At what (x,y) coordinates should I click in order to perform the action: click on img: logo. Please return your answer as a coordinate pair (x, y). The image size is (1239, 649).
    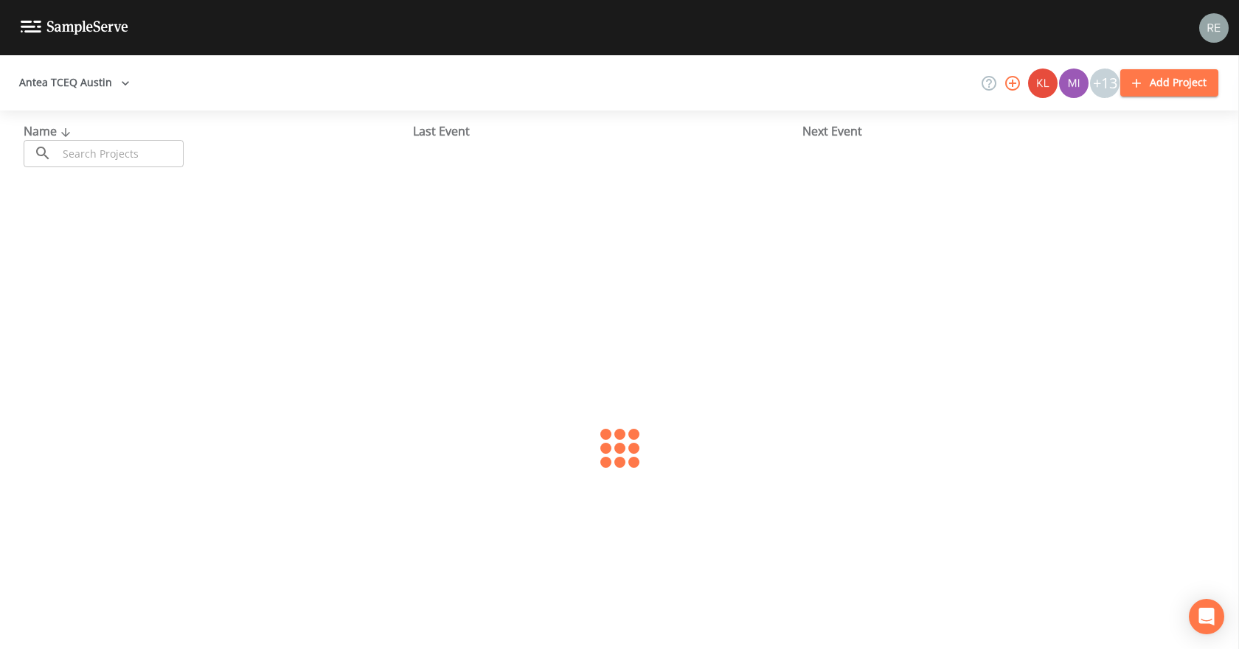
    Looking at the image, I should click on (74, 27).